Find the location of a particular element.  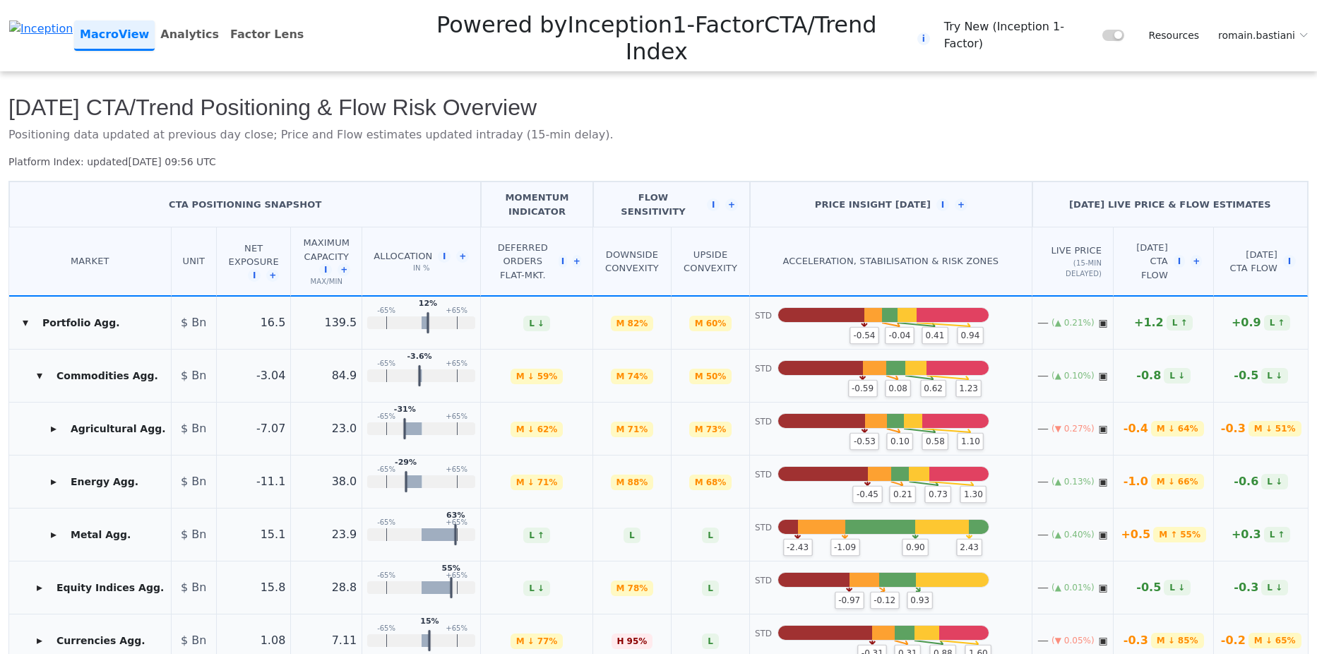

span: (15-min delayed) is located at coordinates (1073, 268).